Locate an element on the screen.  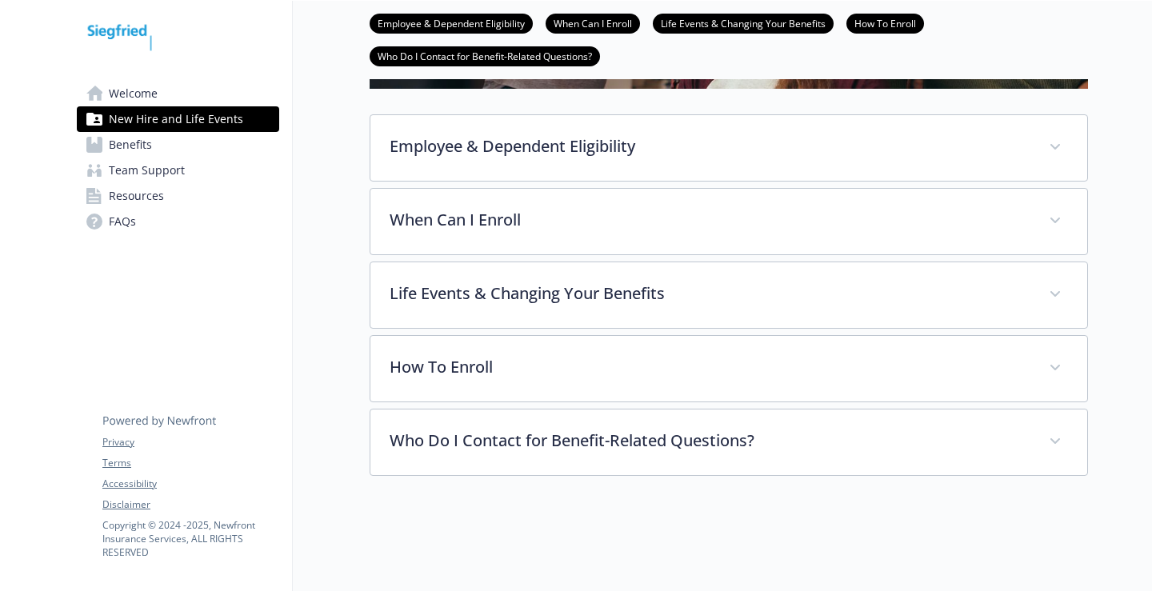
a: Disclaimer is located at coordinates (190, 505).